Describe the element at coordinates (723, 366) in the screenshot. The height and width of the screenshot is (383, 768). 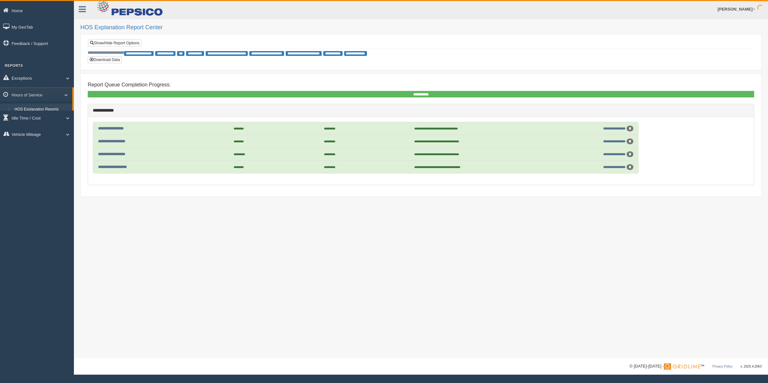
I see `a: Privacy Policy` at that location.